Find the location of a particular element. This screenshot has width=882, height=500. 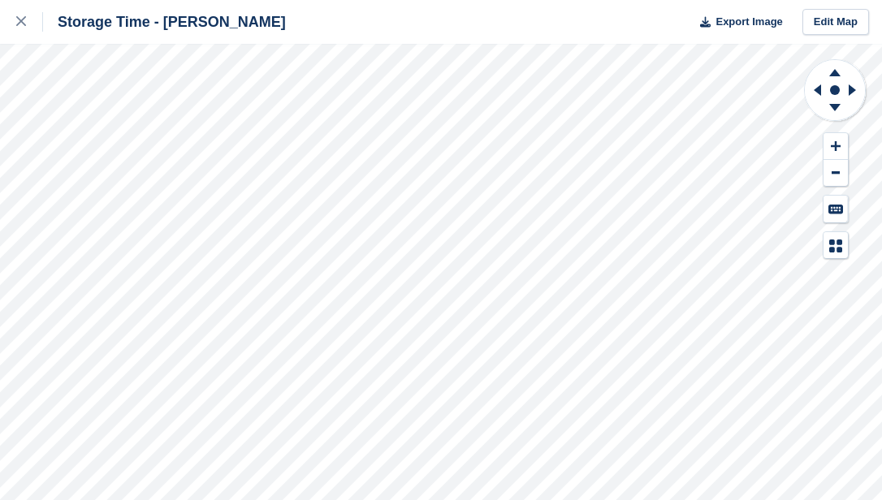

button: Export Image is located at coordinates (737, 22).